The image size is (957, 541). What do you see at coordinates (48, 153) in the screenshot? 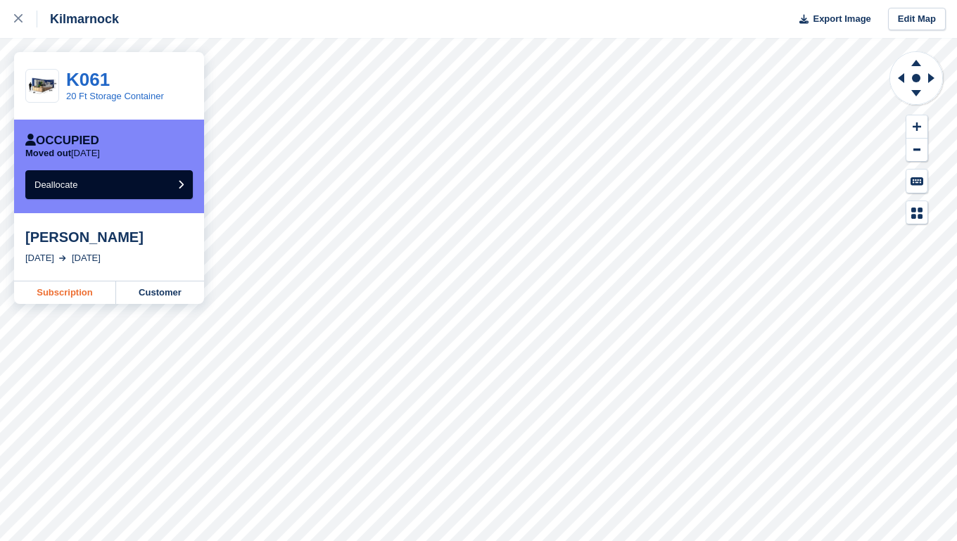
I see `span: Moved out` at bounding box center [48, 153].